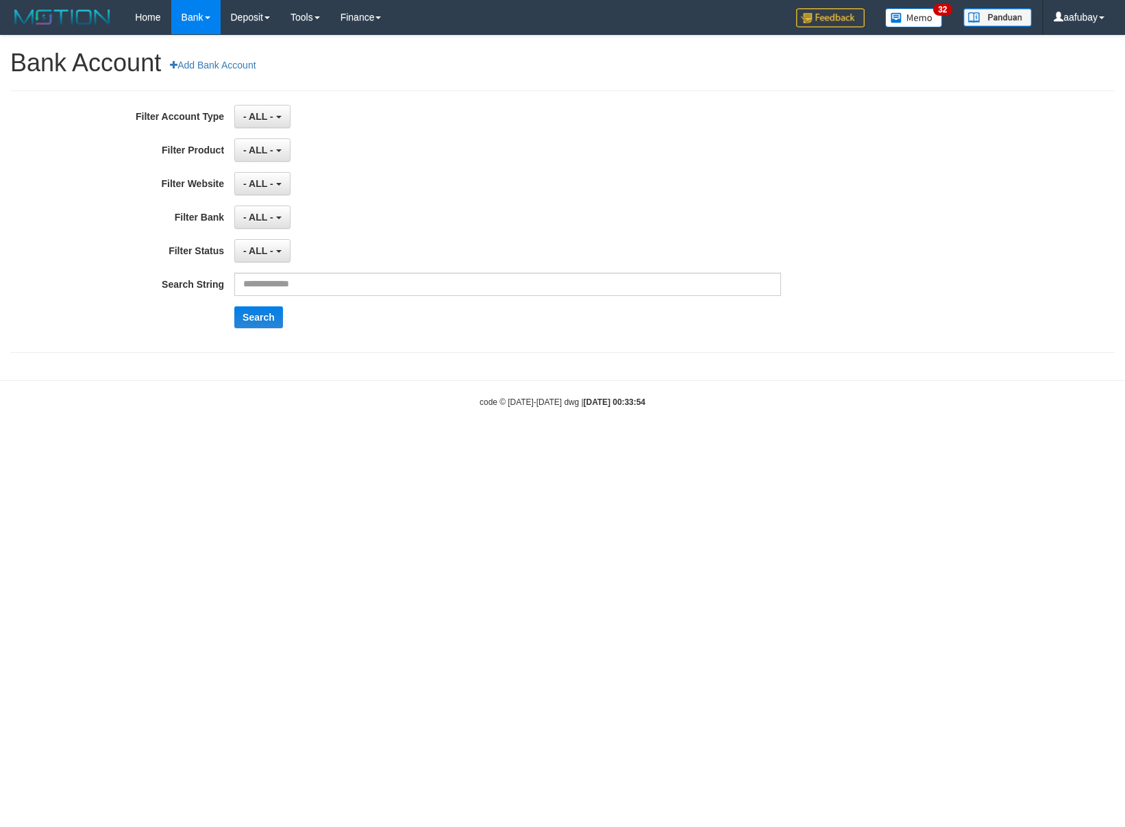 This screenshot has width=1125, height=827. I want to click on img: panduan.png, so click(998, 17).